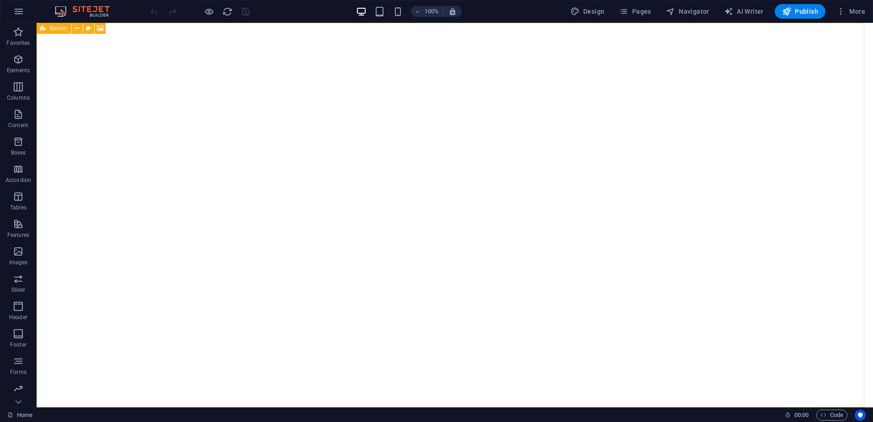 The height and width of the screenshot is (422, 873). Describe the element at coordinates (635, 11) in the screenshot. I see `button: Pages` at that location.